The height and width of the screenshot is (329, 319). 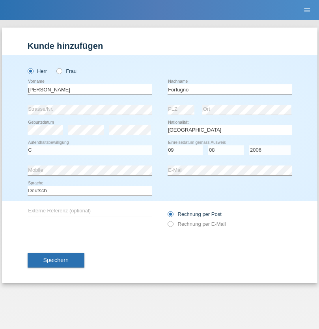 I want to click on label: Rechnung per E-Mail, so click(x=196, y=224).